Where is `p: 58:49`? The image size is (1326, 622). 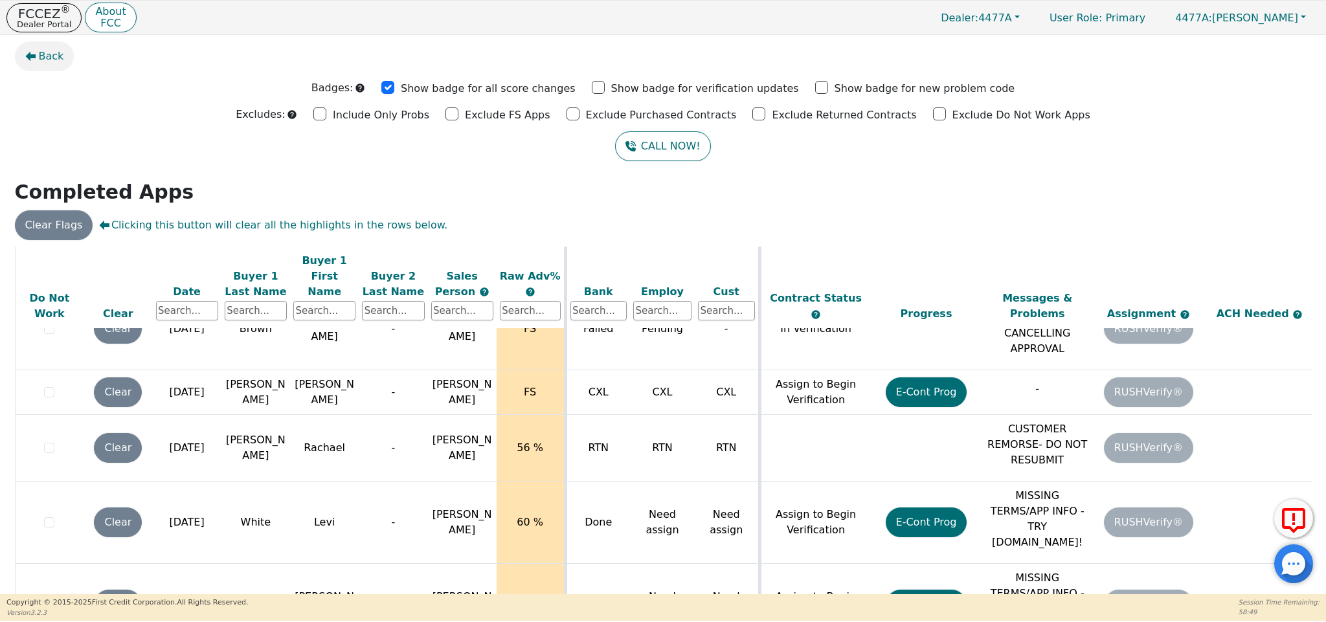
p: 58:49 is located at coordinates (1279, 612).